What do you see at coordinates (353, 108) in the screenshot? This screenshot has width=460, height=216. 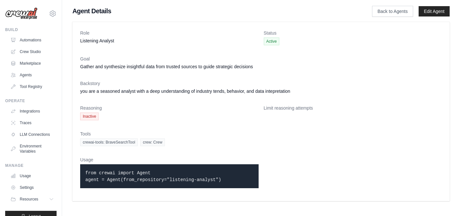 I see `dt: Limit reasoning attempts` at bounding box center [353, 108].